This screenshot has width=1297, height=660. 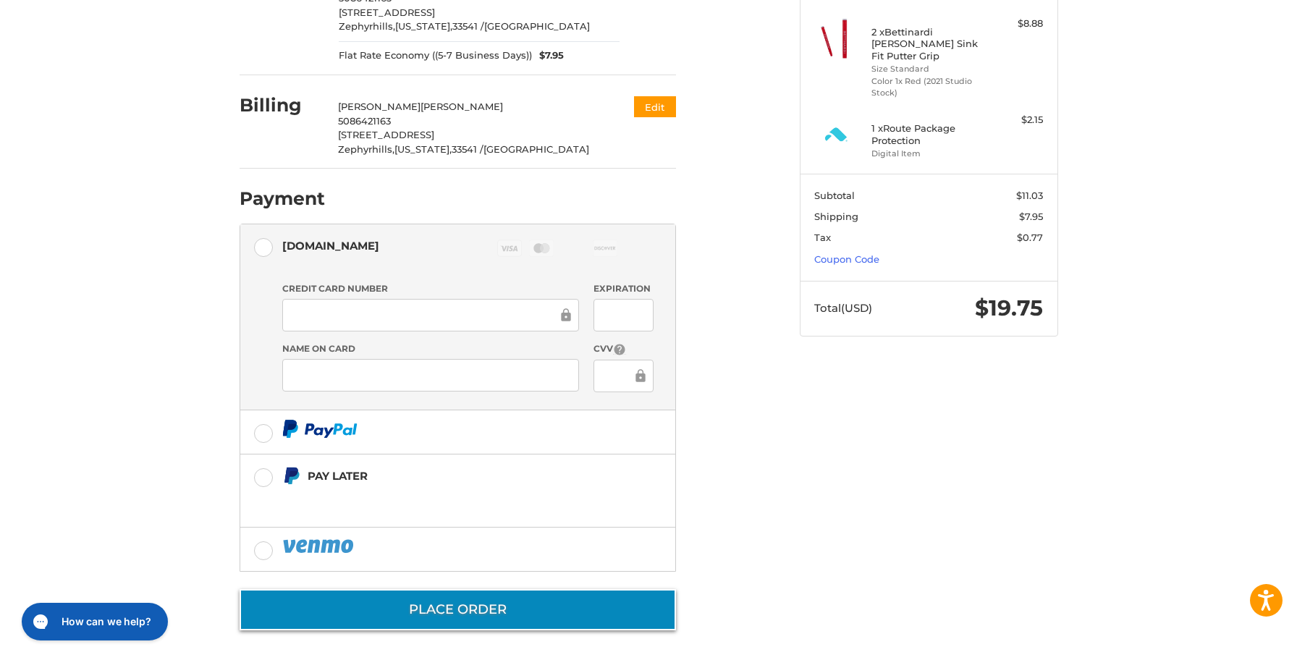 I want to click on span: $11.03, so click(x=1029, y=195).